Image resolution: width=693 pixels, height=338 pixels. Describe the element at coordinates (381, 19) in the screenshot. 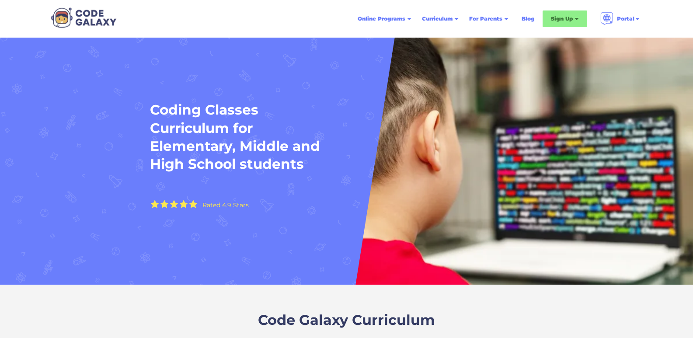

I see `div: Online Programs` at that location.